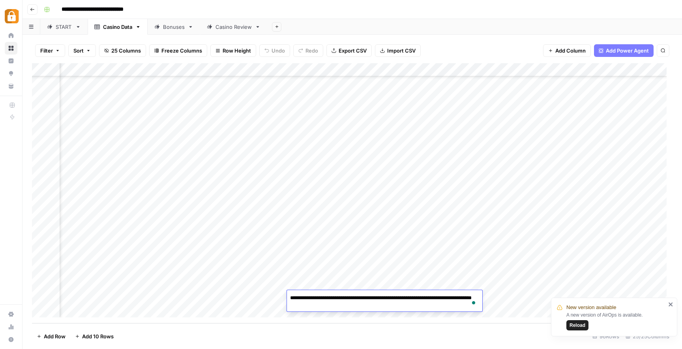 The width and height of the screenshot is (682, 349). Describe the element at coordinates (174, 27) in the screenshot. I see `a: Bonuses` at that location.